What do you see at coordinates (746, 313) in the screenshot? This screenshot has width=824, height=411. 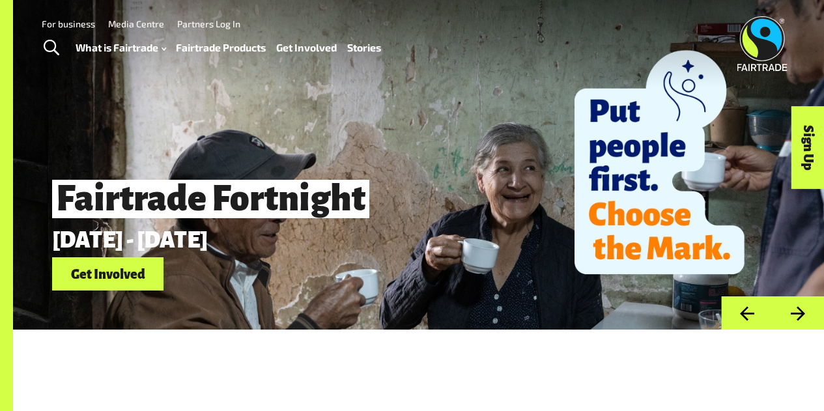 I see `button: Previous` at bounding box center [746, 313].